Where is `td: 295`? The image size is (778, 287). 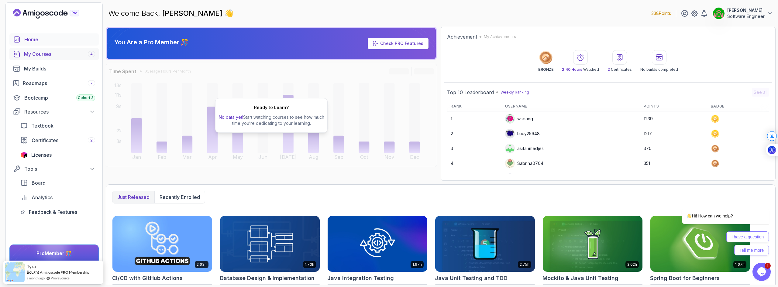 td: 295 is located at coordinates (674, 178).